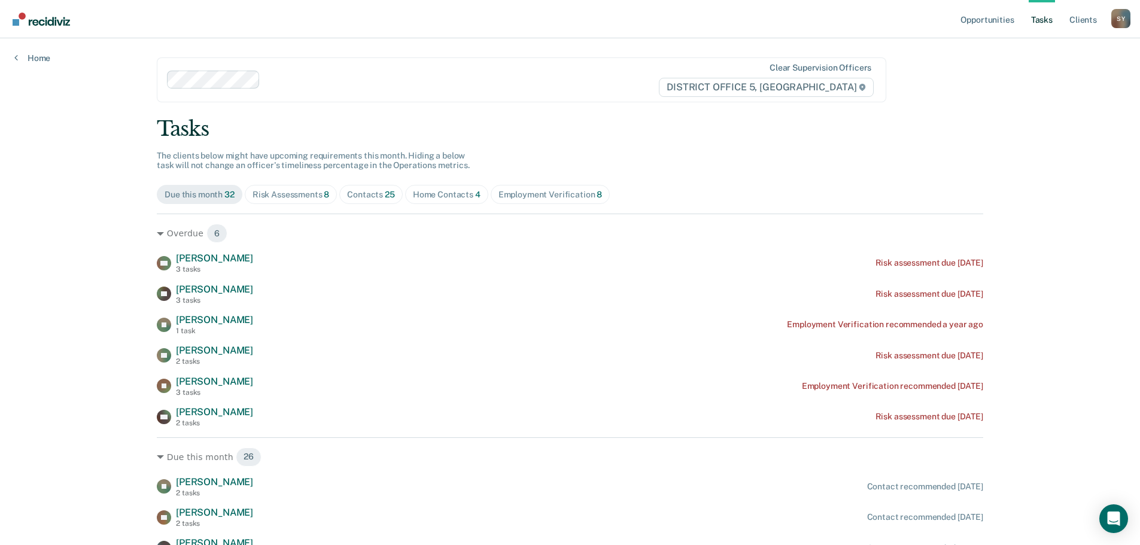 The width and height of the screenshot is (1140, 545). What do you see at coordinates (570, 457) in the screenshot?
I see `div: Due this month 26` at bounding box center [570, 457].